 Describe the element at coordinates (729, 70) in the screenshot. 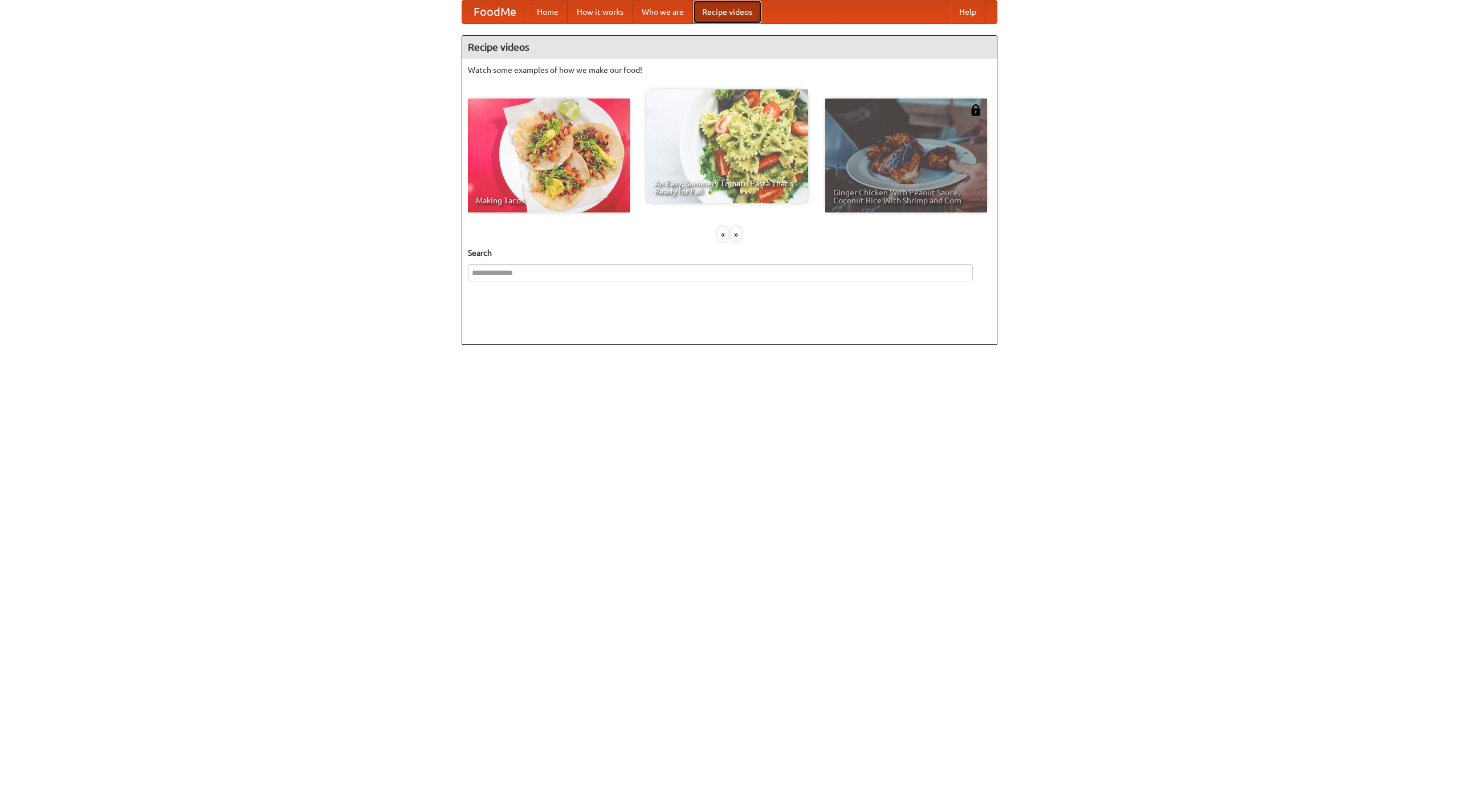

I see `p: Watch some examples of how we make our food!` at that location.